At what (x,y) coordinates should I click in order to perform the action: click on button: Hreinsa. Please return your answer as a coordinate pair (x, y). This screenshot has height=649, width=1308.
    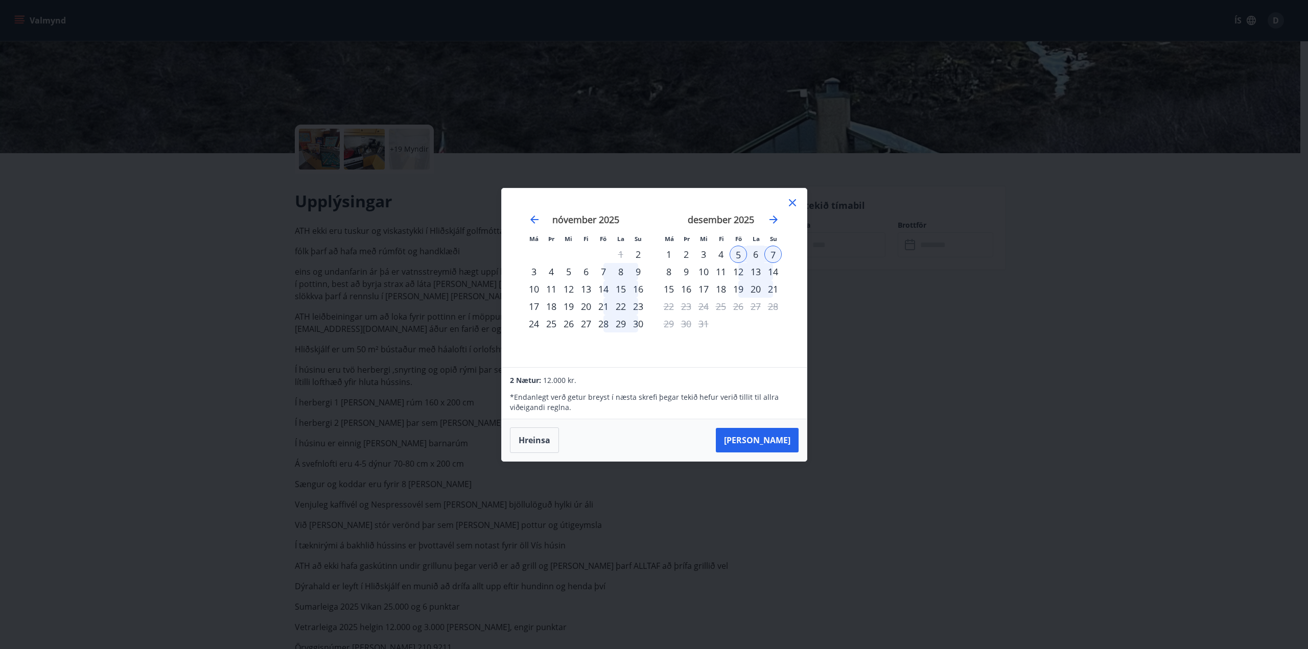
    Looking at the image, I should click on (534, 440).